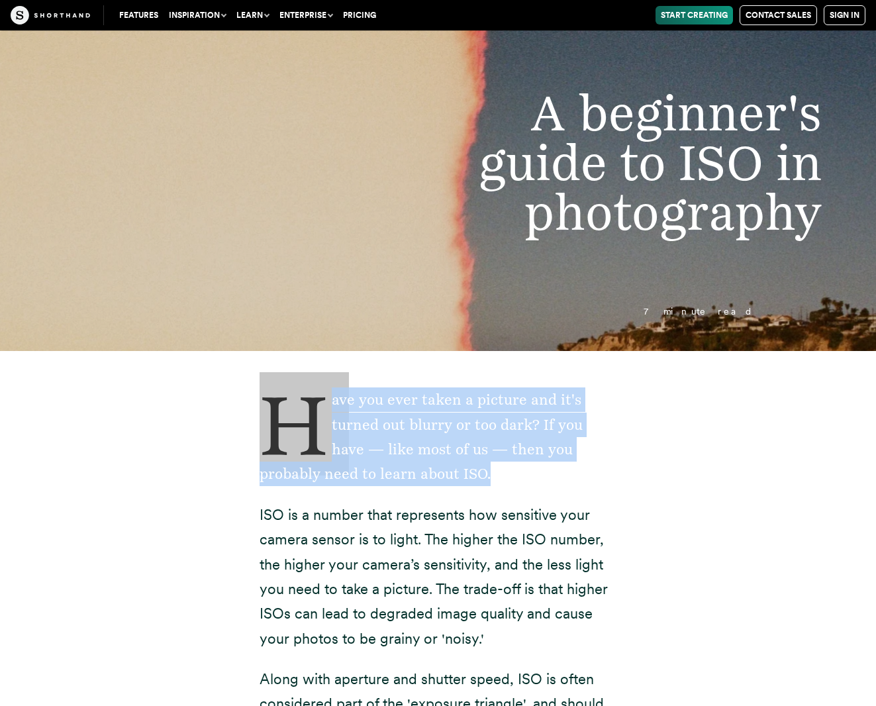  I want to click on a: Contact Sales, so click(778, 15).